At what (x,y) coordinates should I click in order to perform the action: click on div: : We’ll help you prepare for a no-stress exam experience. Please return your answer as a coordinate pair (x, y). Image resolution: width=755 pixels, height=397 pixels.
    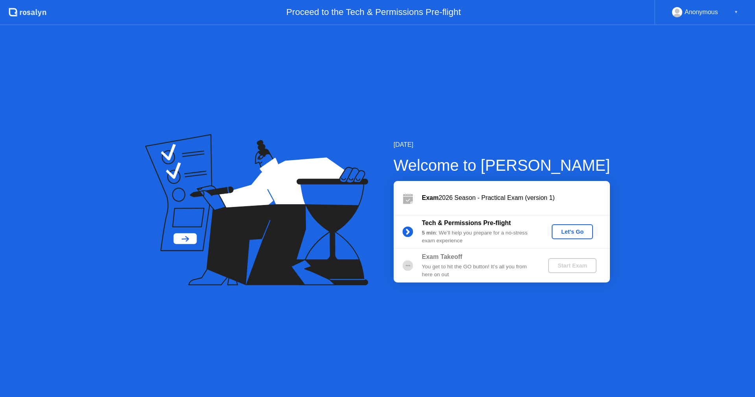
    Looking at the image, I should click on (479, 237).